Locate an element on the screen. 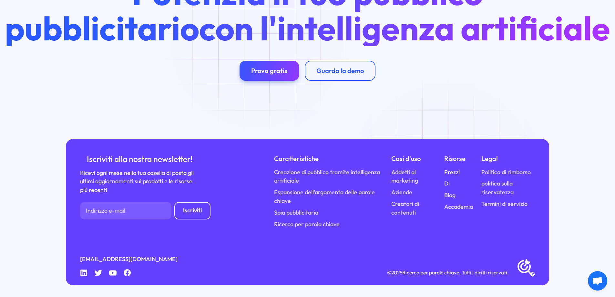 The height and width of the screenshot is (297, 615). font: Caratteristiche is located at coordinates (296, 158).